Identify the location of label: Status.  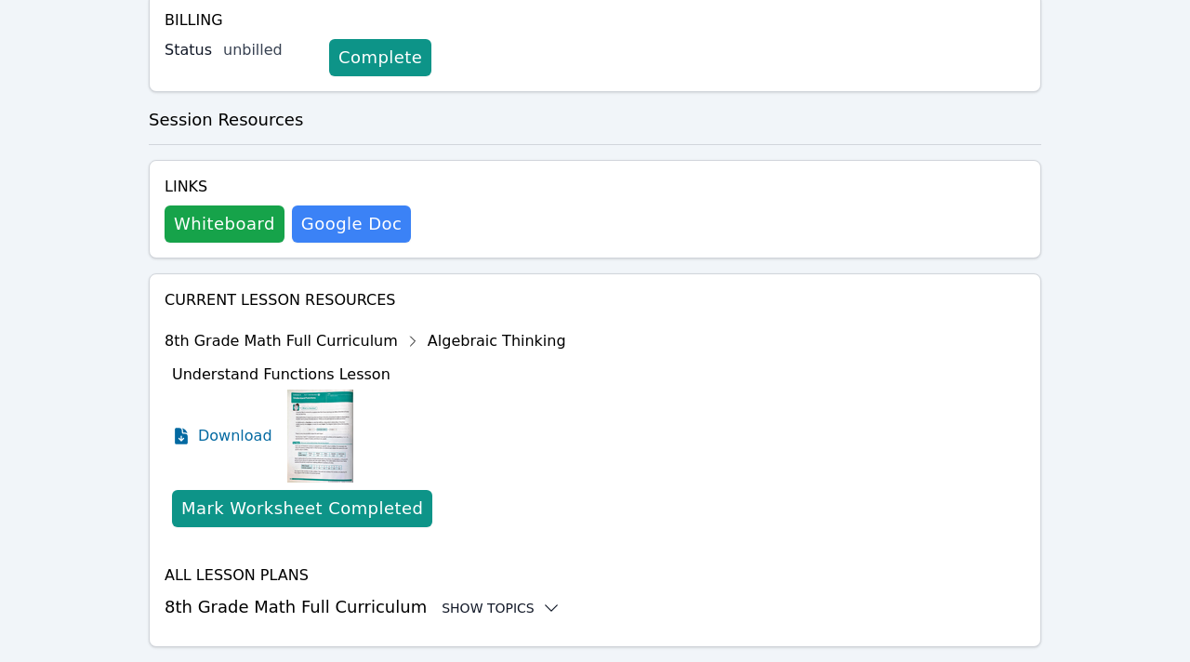
(188, 50).